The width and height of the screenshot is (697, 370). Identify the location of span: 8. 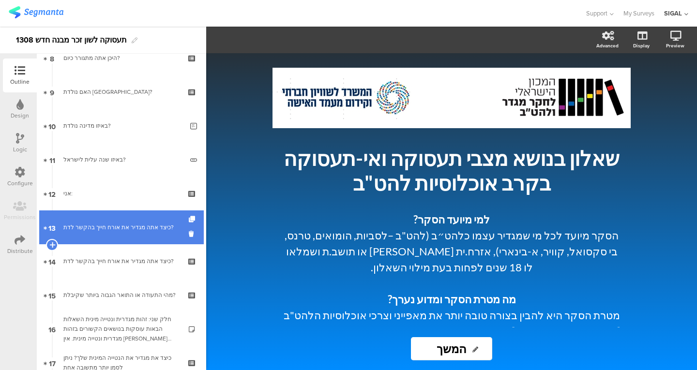
(52, 58).